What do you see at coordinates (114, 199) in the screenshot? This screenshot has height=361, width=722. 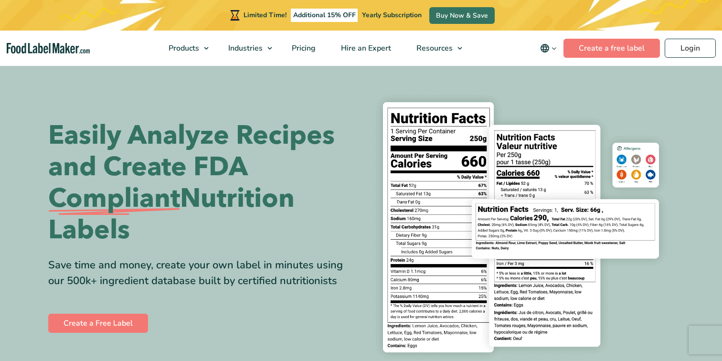 I see `span: Compliant` at bounding box center [114, 199].